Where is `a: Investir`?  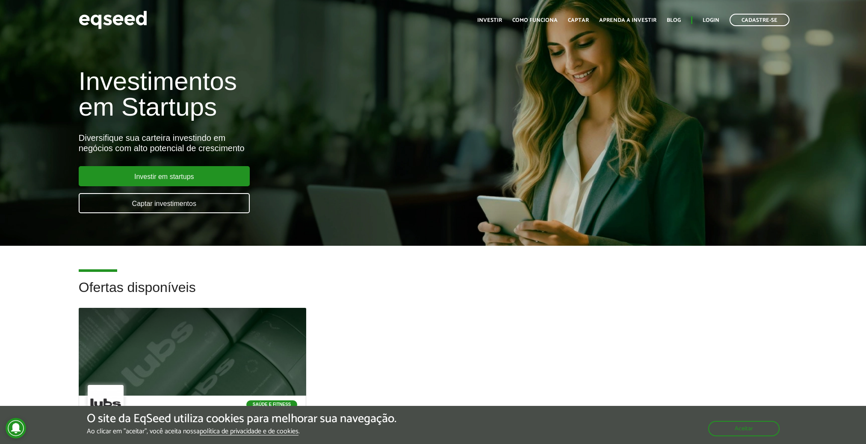 a: Investir is located at coordinates (490, 20).